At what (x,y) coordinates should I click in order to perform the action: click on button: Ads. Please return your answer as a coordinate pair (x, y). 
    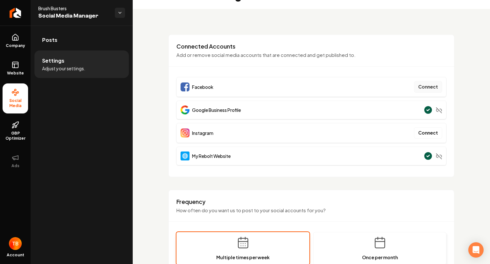
    Looking at the image, I should click on (15, 161).